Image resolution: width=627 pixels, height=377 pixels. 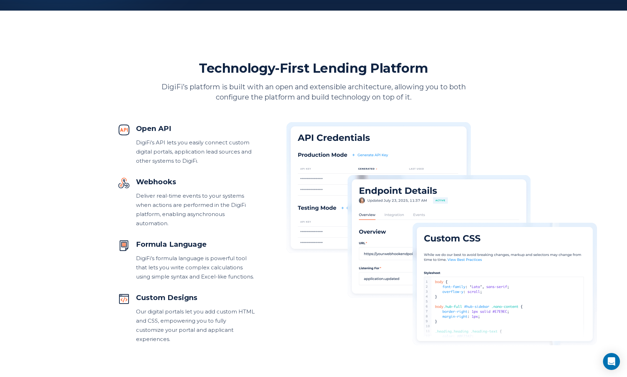 I want to click on div: Webhooks, so click(x=195, y=182).